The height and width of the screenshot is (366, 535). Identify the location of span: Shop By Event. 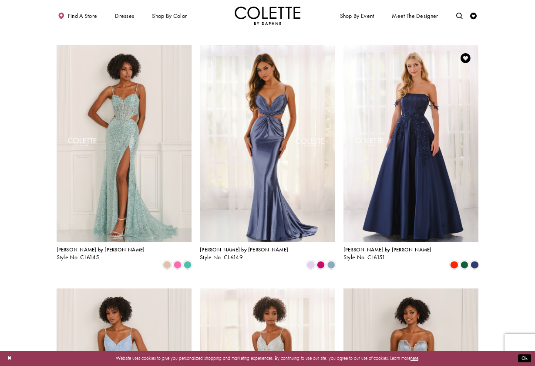
(357, 16).